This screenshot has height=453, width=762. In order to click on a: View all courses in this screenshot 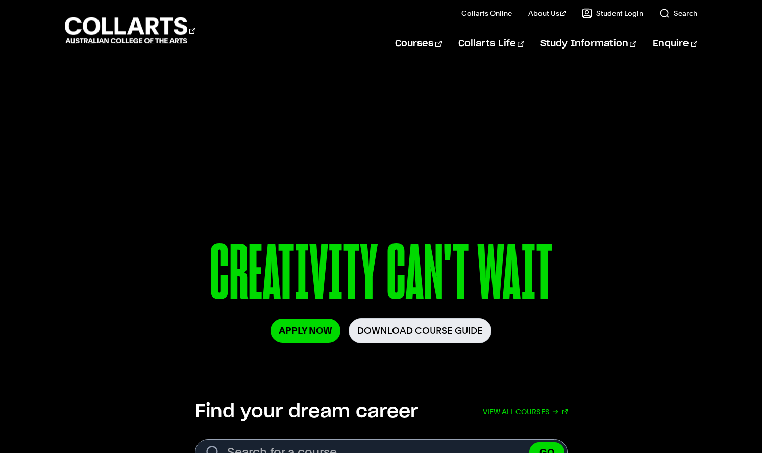, I will do `click(525, 412)`.